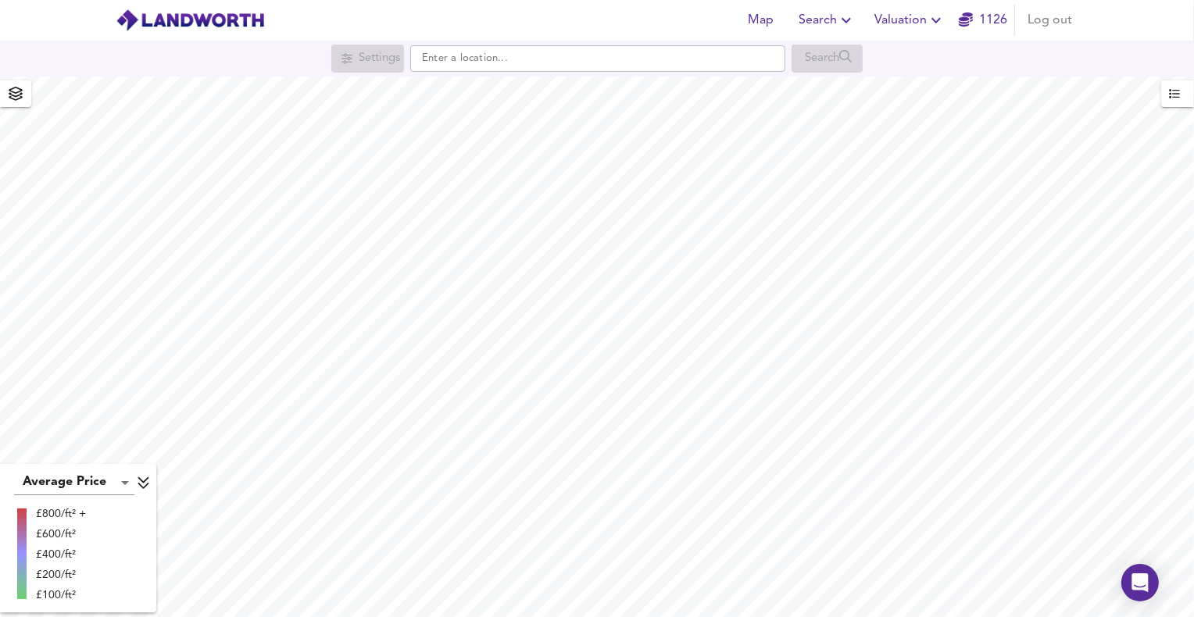  Describe the element at coordinates (61, 575) in the screenshot. I see `div: £200/ft²` at that location.